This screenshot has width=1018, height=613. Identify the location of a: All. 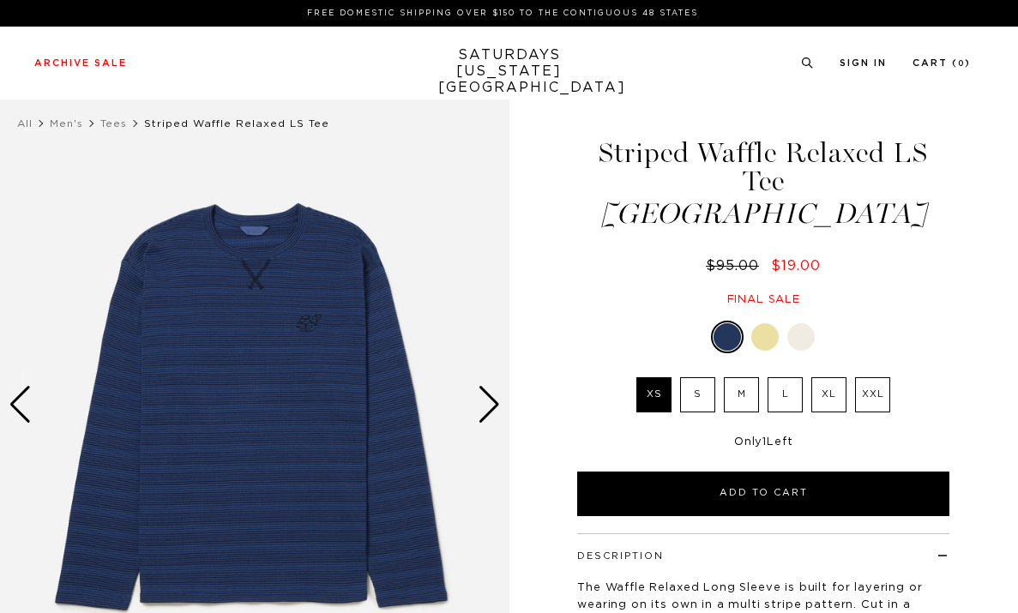
(25, 124).